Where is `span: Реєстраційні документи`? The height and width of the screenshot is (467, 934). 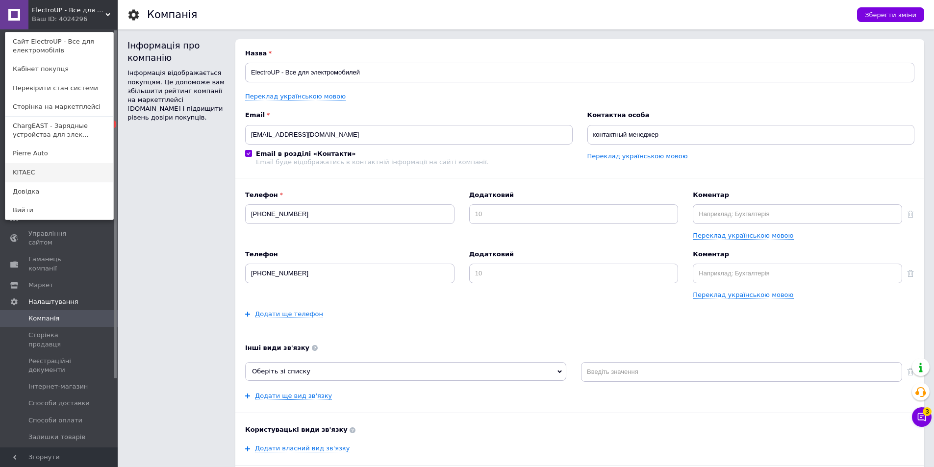 span: Реєстраційні документи is located at coordinates (59, 366).